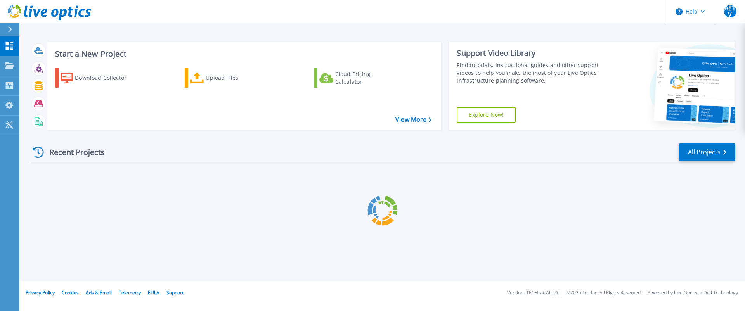 The height and width of the screenshot is (311, 745). I want to click on div: Download Collector, so click(106, 78).